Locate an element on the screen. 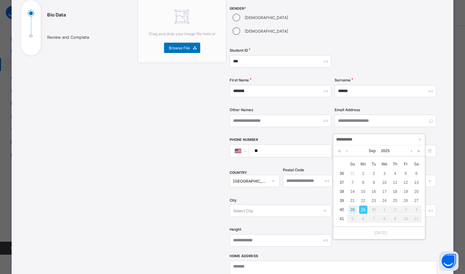  td: 41 is located at coordinates (342, 219).